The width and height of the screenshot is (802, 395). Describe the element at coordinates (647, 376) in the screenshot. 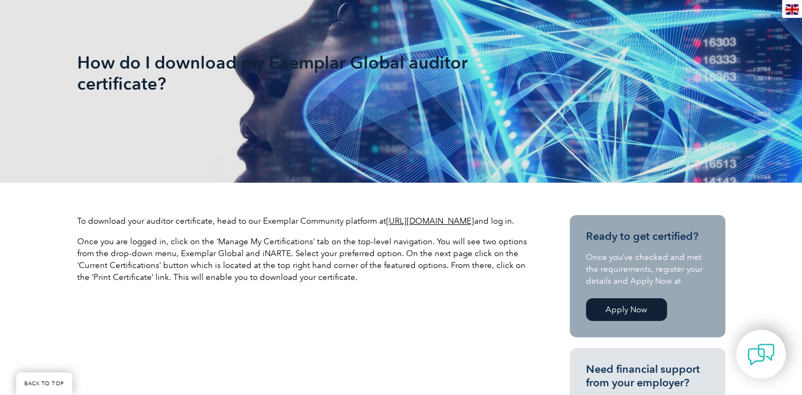

I see `h3: Need financial support from your employer?` at that location.